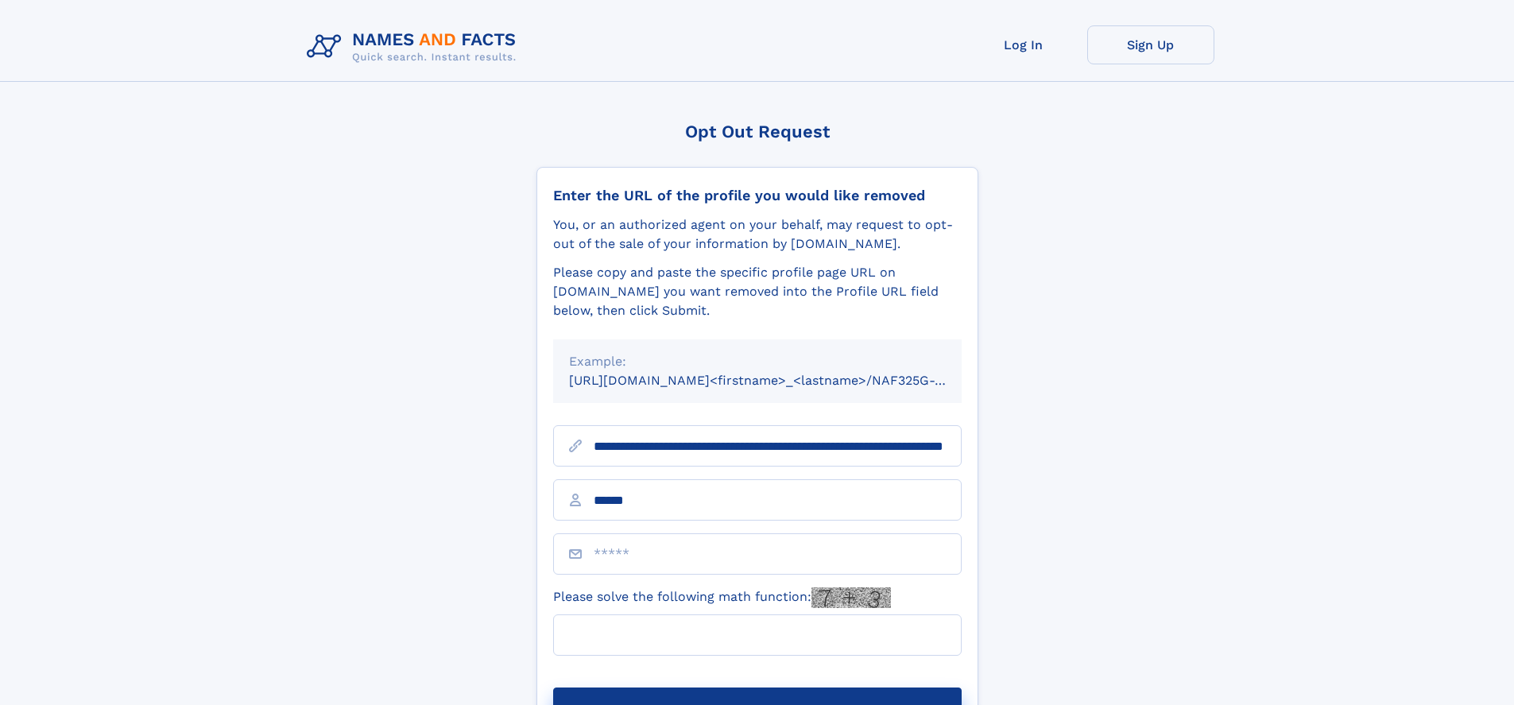 The image size is (1514, 705). What do you see at coordinates (757, 195) in the screenshot?
I see `div: Enter the URL of the profile you would like removed` at bounding box center [757, 195].